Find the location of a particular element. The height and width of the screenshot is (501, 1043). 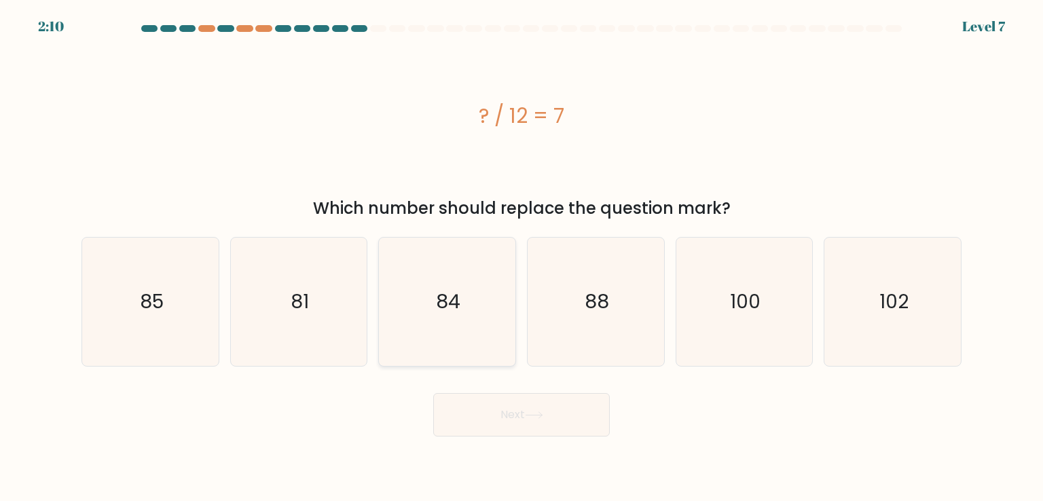

div: 2:10 is located at coordinates (51, 26).